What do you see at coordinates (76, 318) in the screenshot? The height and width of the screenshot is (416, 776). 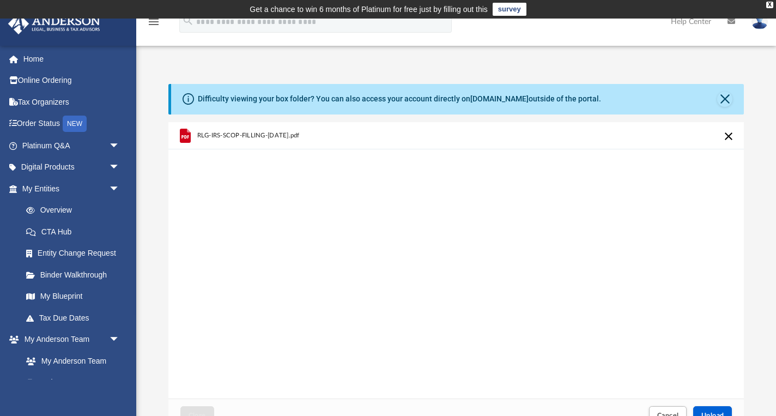 I see `a: Tax Due Dates` at bounding box center [76, 318].